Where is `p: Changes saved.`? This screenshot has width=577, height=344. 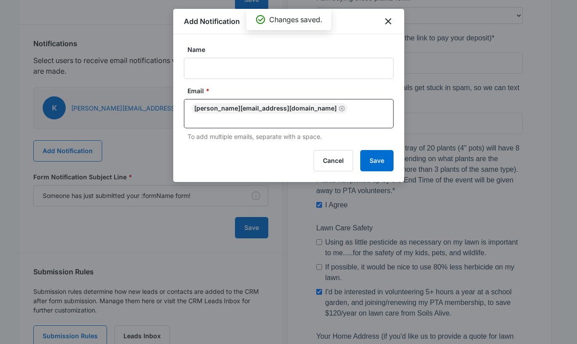 p: Changes saved. is located at coordinates (295, 20).